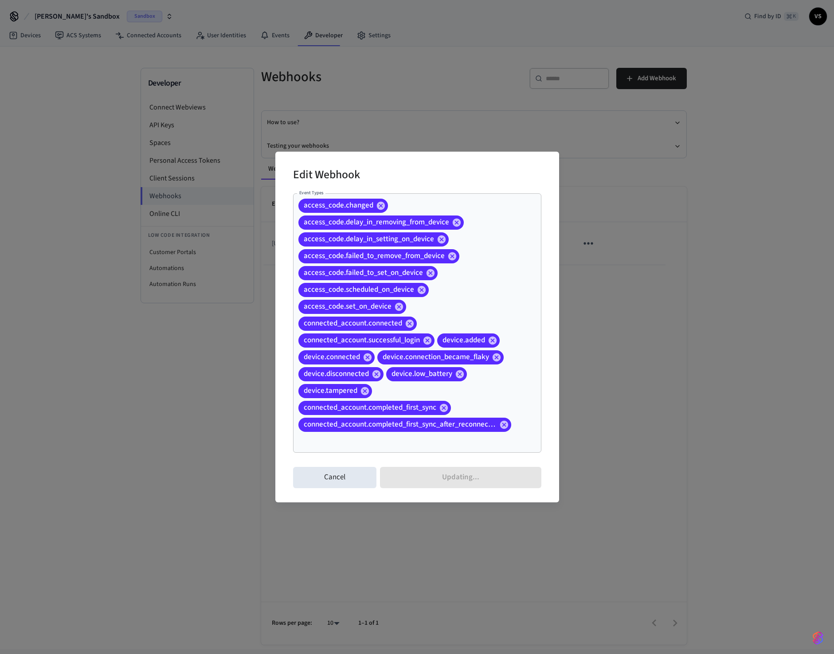 The image size is (834, 654). What do you see at coordinates (358, 324) in the screenshot?
I see `div: connected_account.connected` at bounding box center [358, 324].